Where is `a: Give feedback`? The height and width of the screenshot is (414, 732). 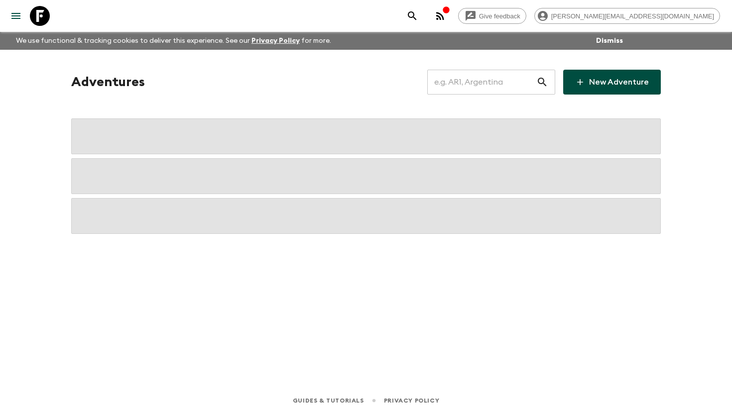
a: Give feedback is located at coordinates (492, 16).